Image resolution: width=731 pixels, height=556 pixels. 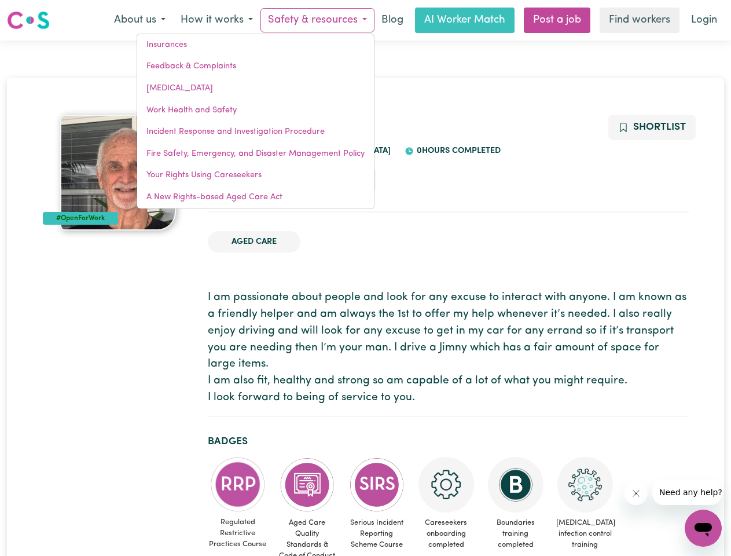 I want to click on a: Incident Response and Investigation Procedure, so click(x=255, y=132).